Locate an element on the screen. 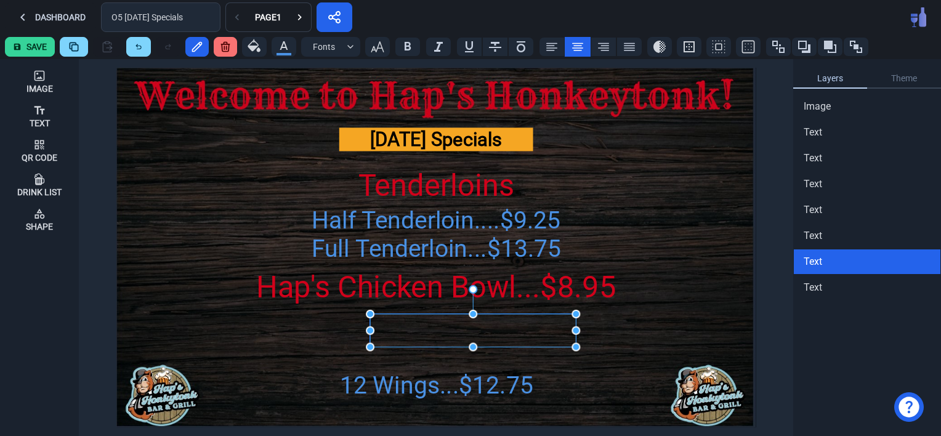 The height and width of the screenshot is (436, 941). button: Dashboard is located at coordinates (50, 17).